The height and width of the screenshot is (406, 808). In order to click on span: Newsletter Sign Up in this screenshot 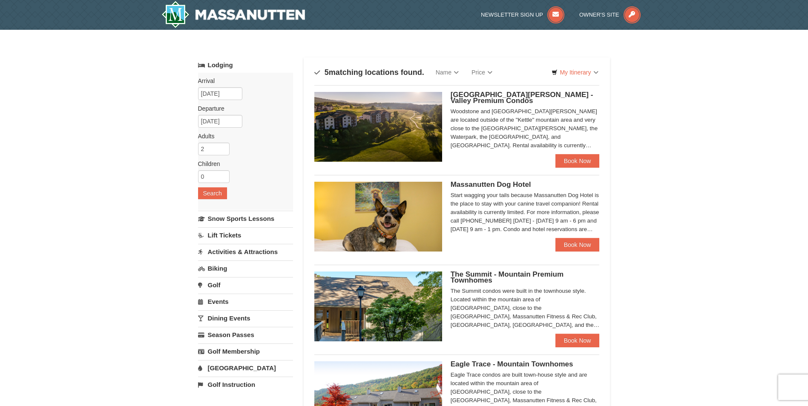, I will do `click(512, 14)`.